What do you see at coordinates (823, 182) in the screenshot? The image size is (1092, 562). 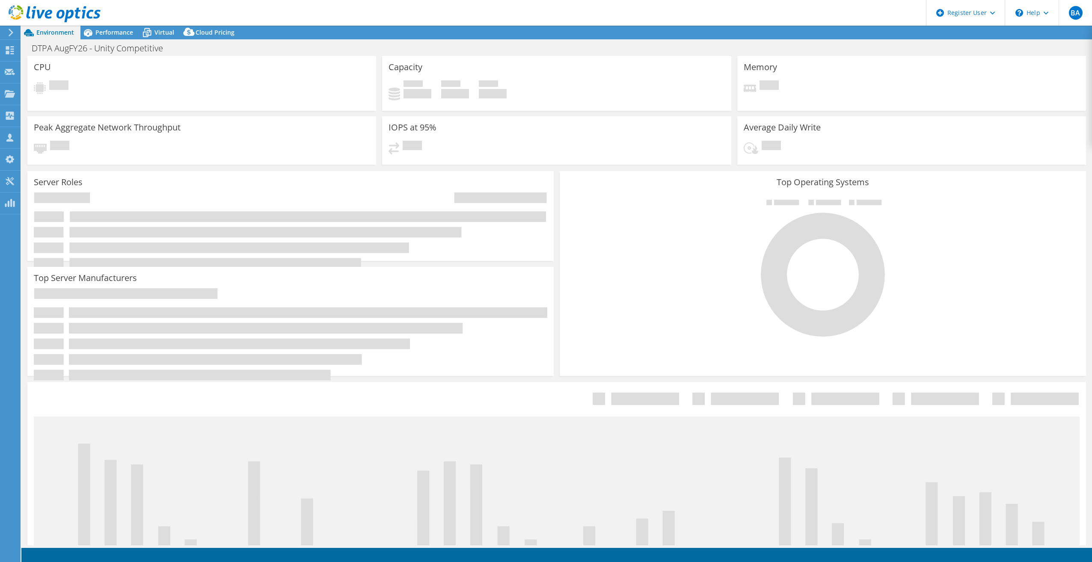 I see `h3: Top Operating Systems` at bounding box center [823, 182].